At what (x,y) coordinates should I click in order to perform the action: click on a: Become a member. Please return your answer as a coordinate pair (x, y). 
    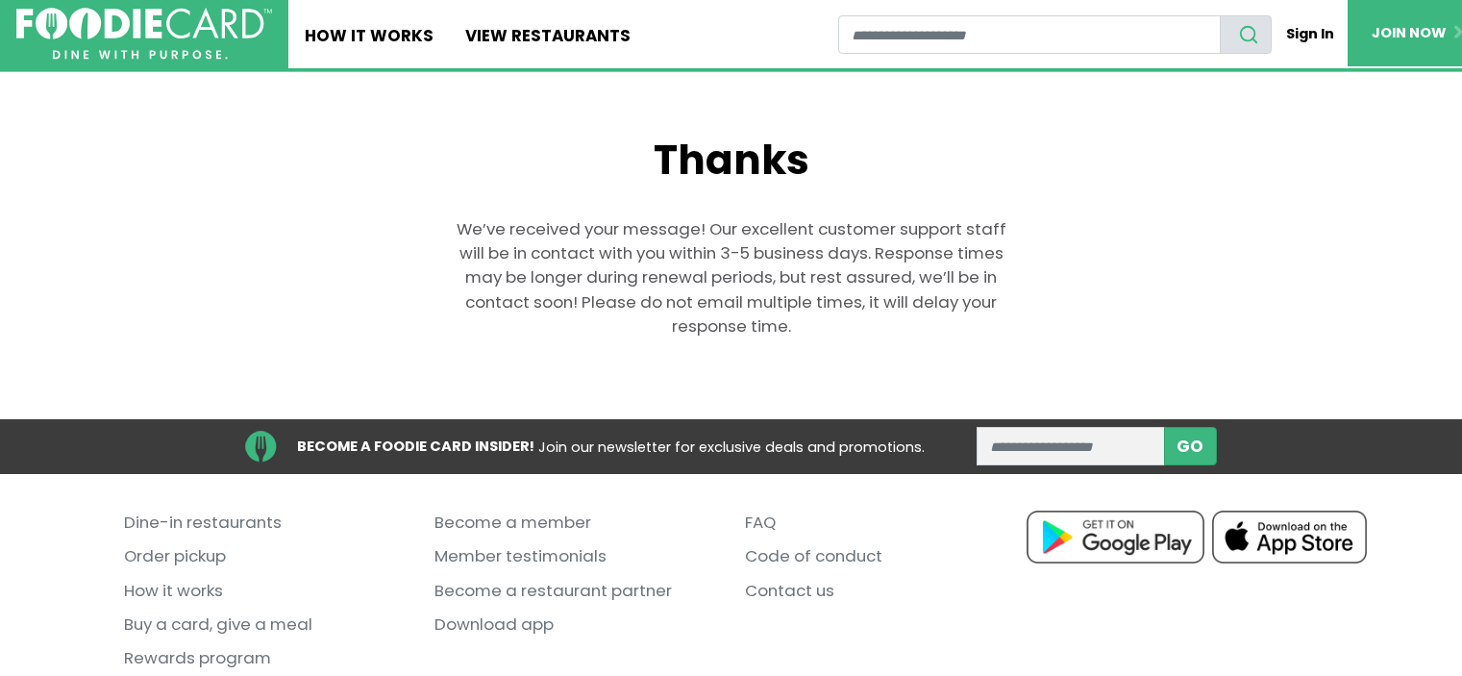
    Looking at the image, I should click on (575, 522).